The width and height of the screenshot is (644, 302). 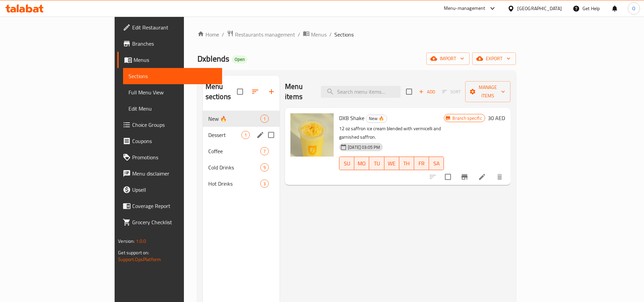 What do you see at coordinates (172, 76) in the screenshot?
I see `span: Sections` at bounding box center [172, 76].